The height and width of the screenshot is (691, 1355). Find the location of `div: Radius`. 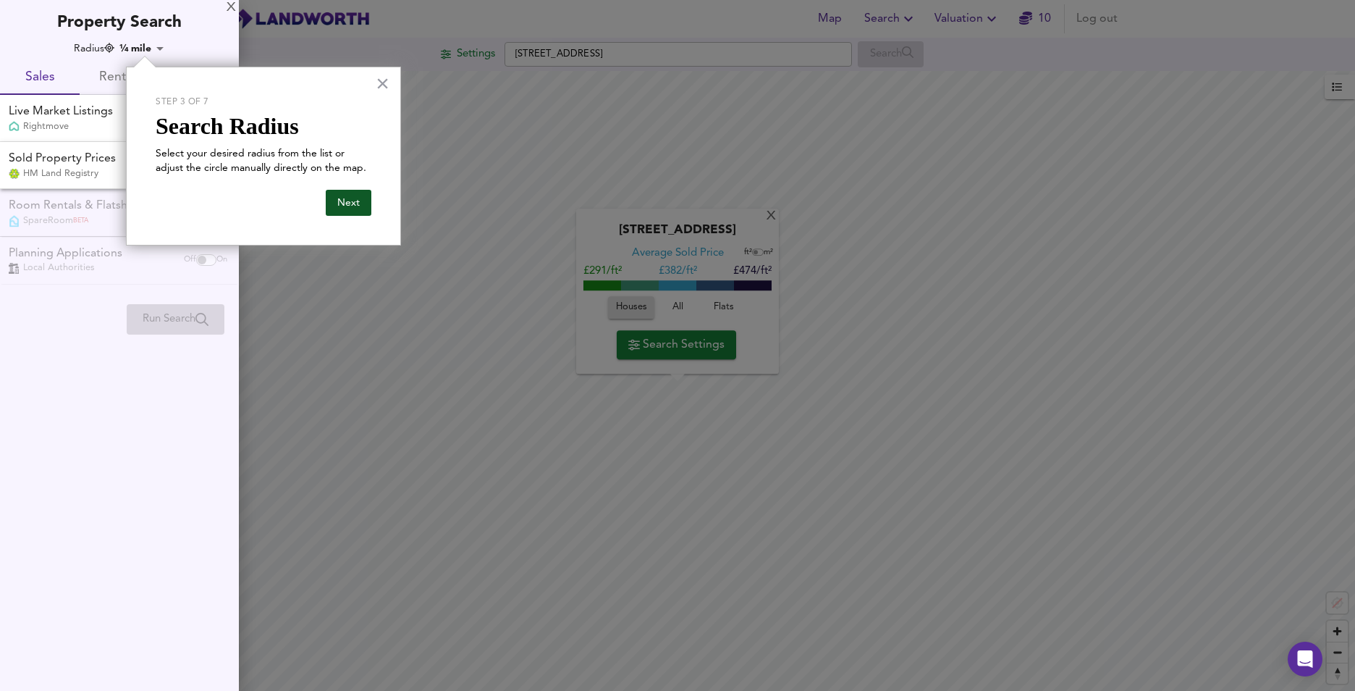

div: Radius is located at coordinates (94, 49).